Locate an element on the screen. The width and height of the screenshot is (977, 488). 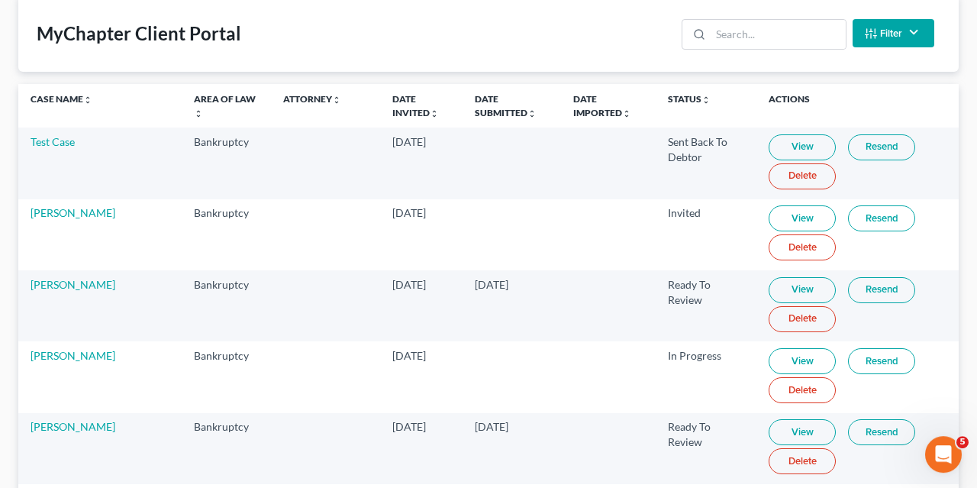
input: Search... is located at coordinates (778, 34).